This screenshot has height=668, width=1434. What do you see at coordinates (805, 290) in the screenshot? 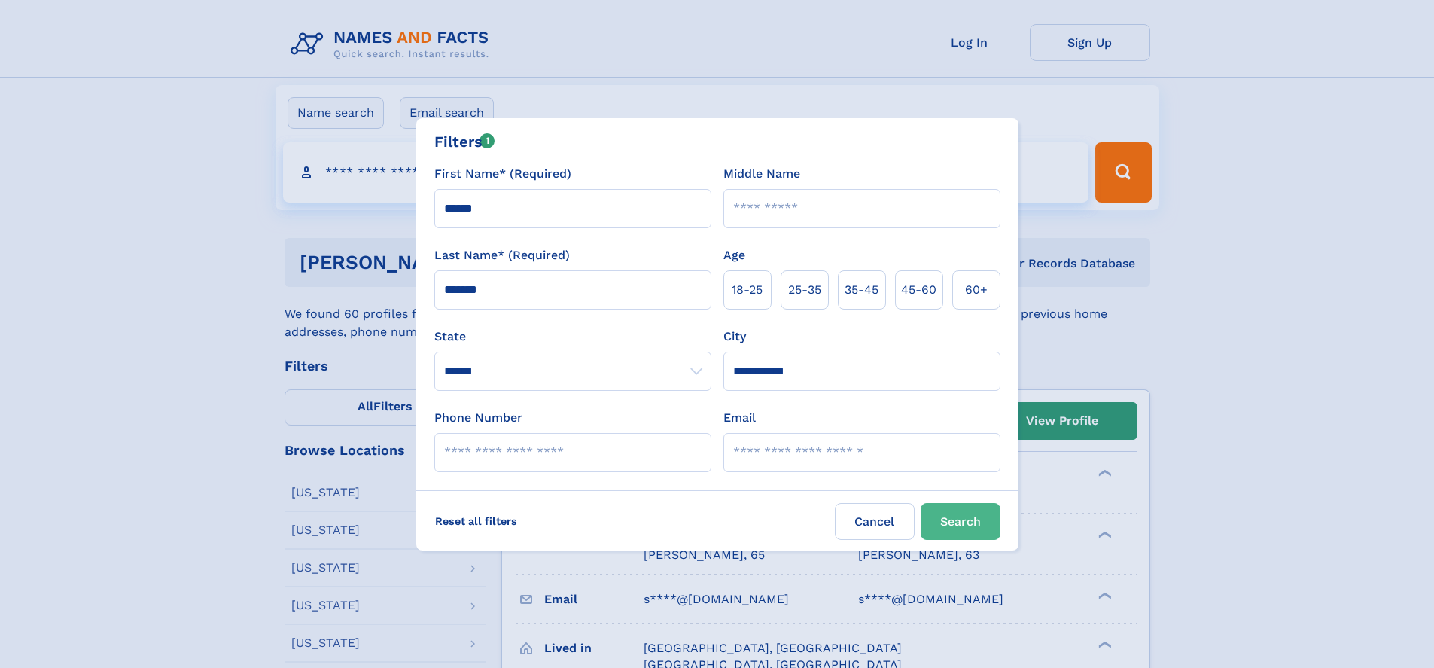
I see `span: 25‑35` at bounding box center [805, 290].